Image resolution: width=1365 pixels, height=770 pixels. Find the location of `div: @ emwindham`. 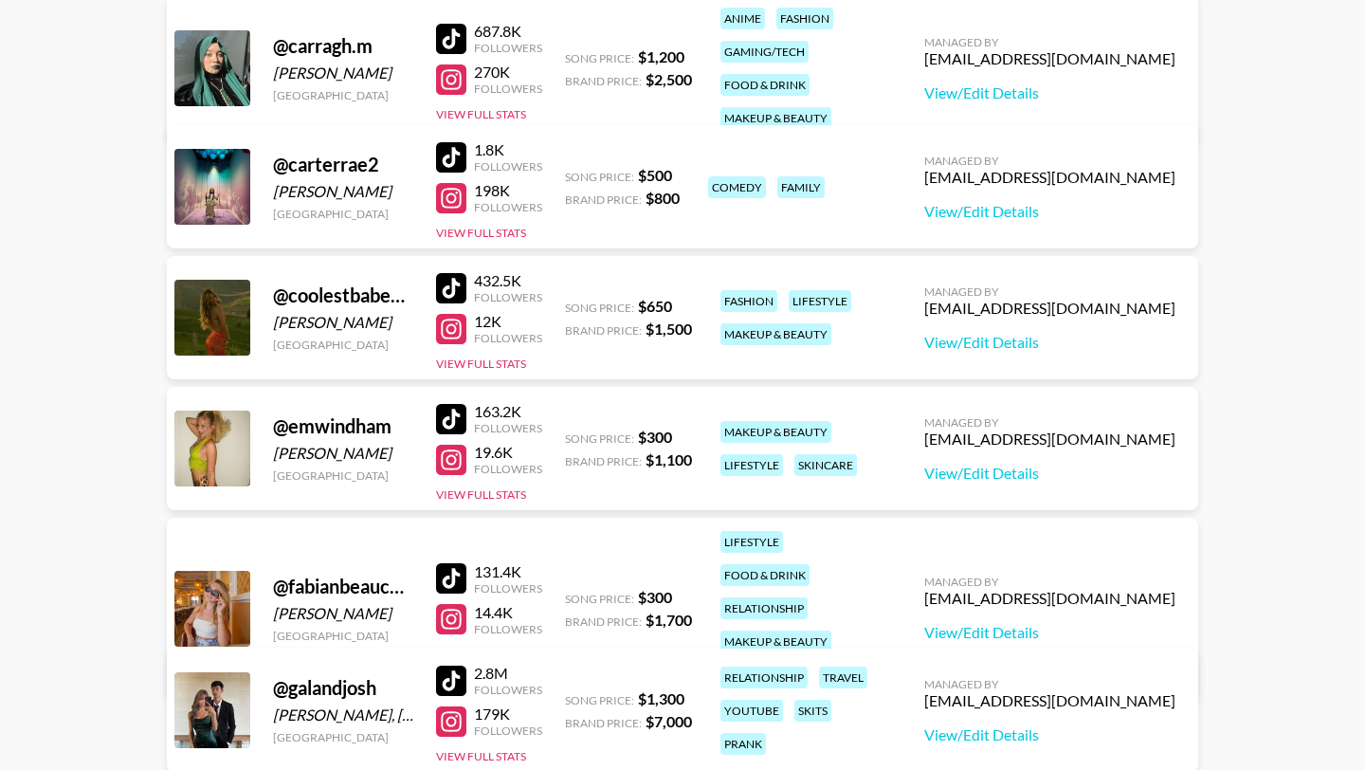

div: @ emwindham is located at coordinates (343, 426).